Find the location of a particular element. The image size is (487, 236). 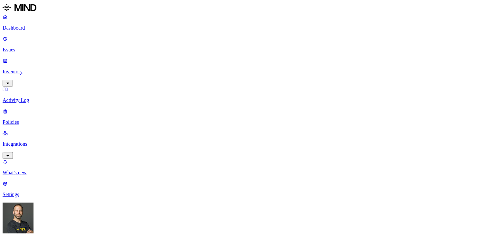

img: Tom Mayblum is located at coordinates (18, 218).